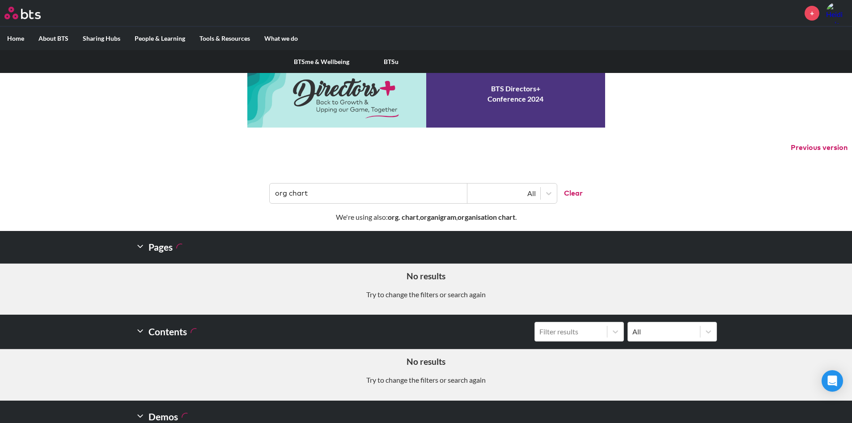 Image resolution: width=852 pixels, height=423 pixels. What do you see at coordinates (31, 13) in the screenshot?
I see `a: Go home` at bounding box center [31, 13].